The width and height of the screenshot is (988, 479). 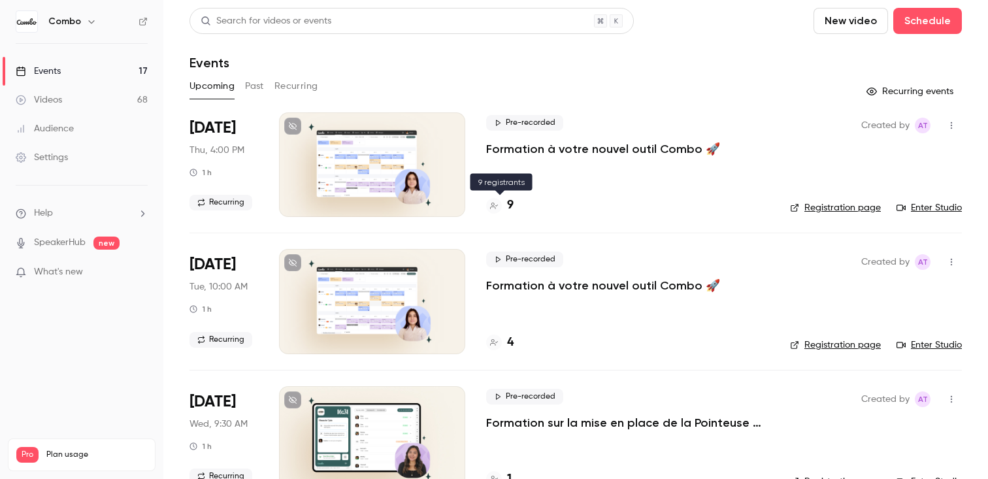 What do you see at coordinates (27, 22) in the screenshot?
I see `img: Combo` at bounding box center [27, 22].